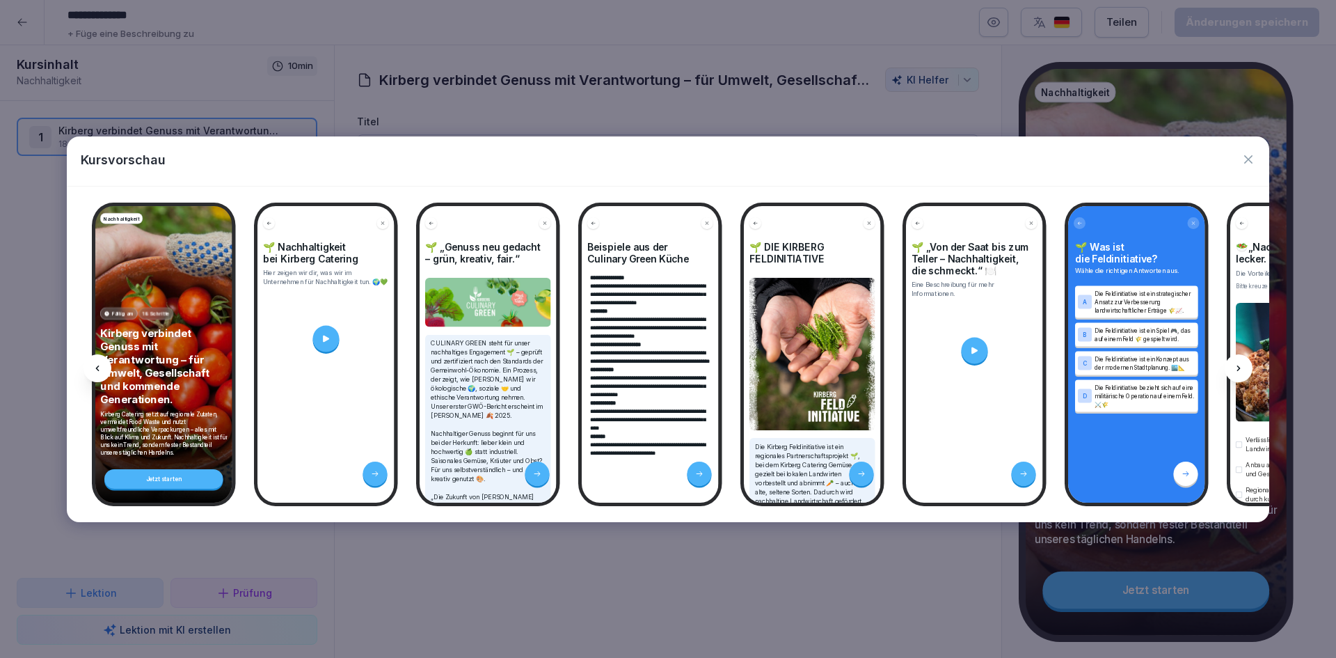 The height and width of the screenshot is (658, 1336). Describe the element at coordinates (812, 487) in the screenshot. I see `p: Die Kirberg Feldinitiative ist ein regionales Partnerschaftsprojekt 🌱, bei dem Kirberg Catering G...` at that location.